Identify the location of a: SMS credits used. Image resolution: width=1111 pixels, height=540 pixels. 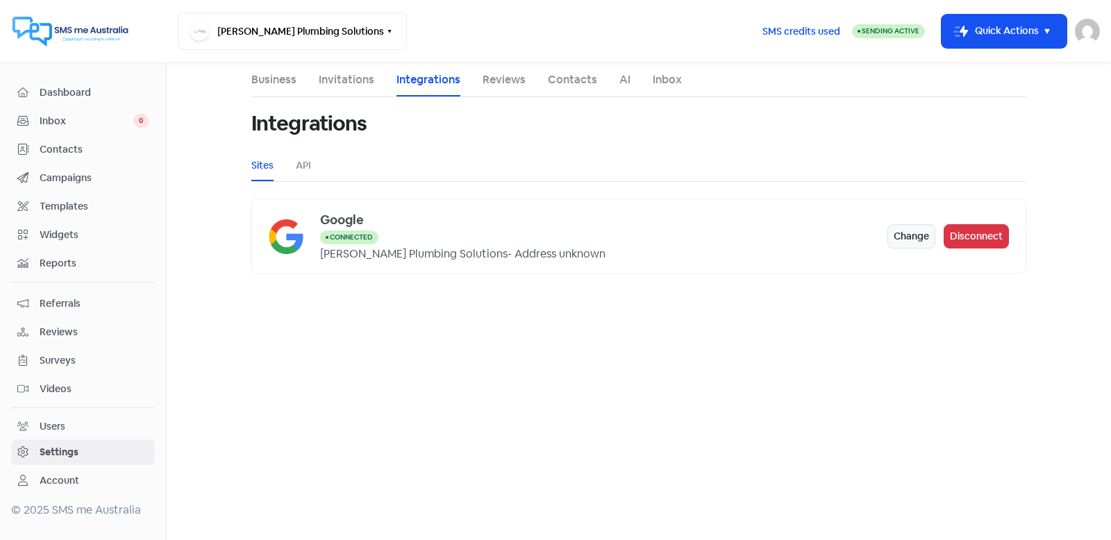
(801, 30).